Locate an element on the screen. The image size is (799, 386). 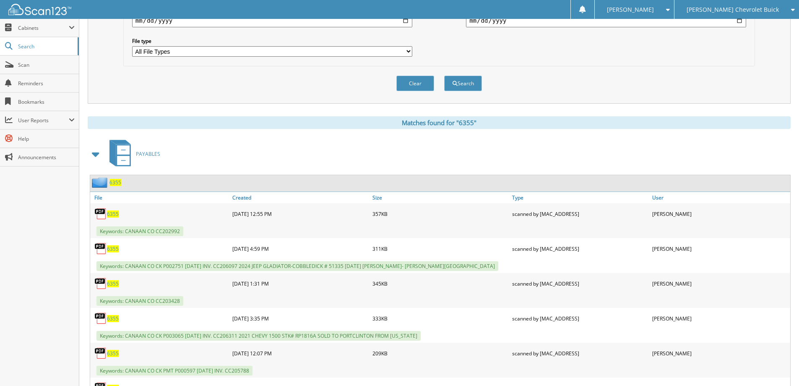
input: end is located at coordinates (606, 21).